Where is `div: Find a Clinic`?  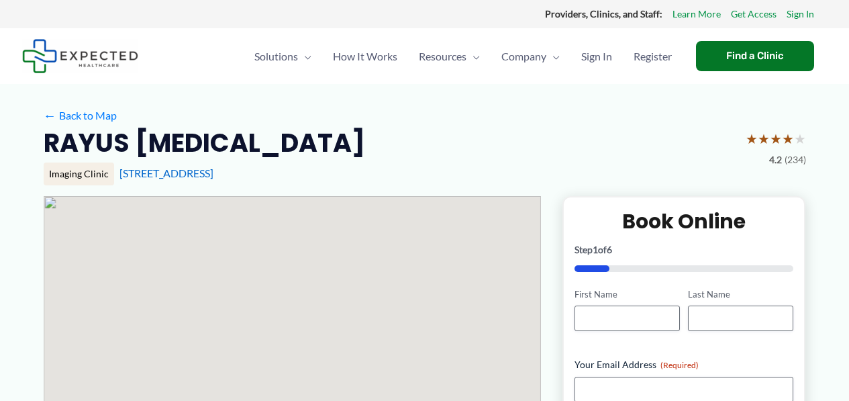
div: Find a Clinic is located at coordinates (755, 56).